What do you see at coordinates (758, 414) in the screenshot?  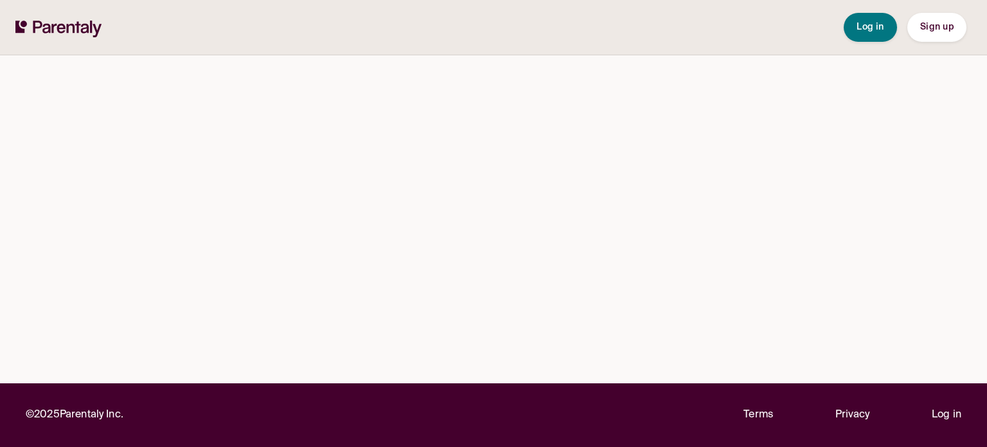 I see `a: Terms` at bounding box center [758, 414].